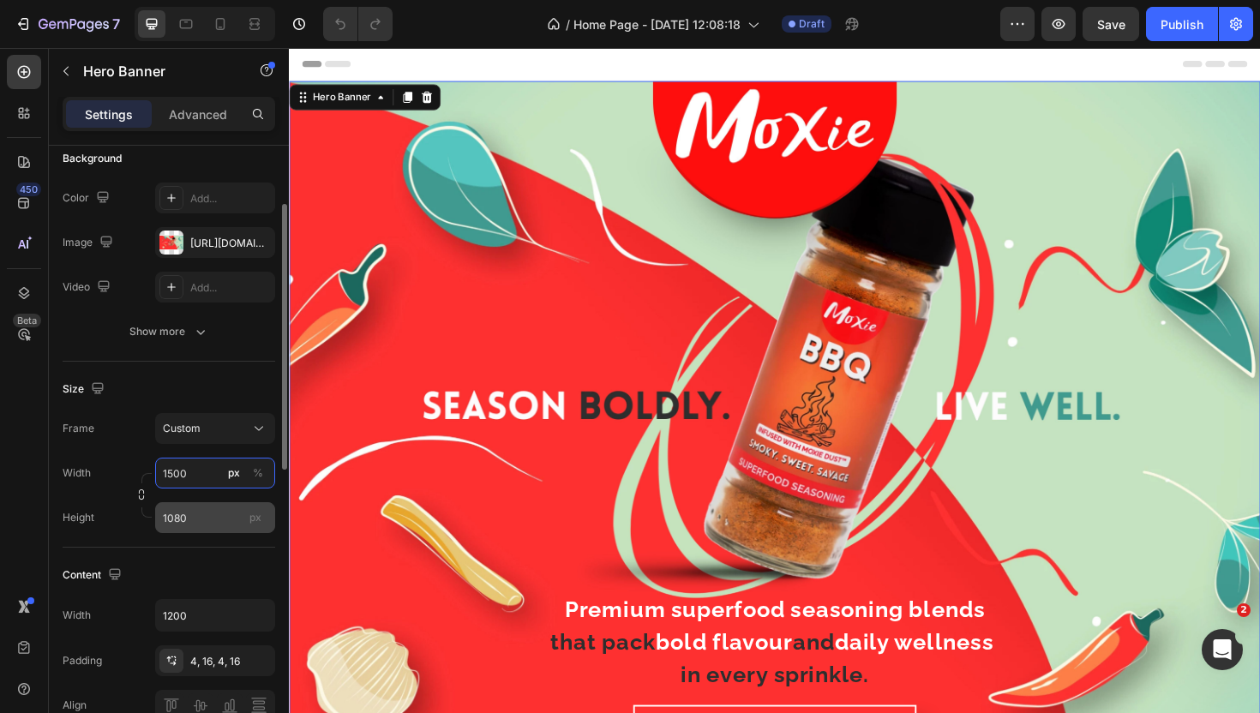 The width and height of the screenshot is (1260, 713). Describe the element at coordinates (490, 629) in the screenshot. I see `strong: flavour` at that location.